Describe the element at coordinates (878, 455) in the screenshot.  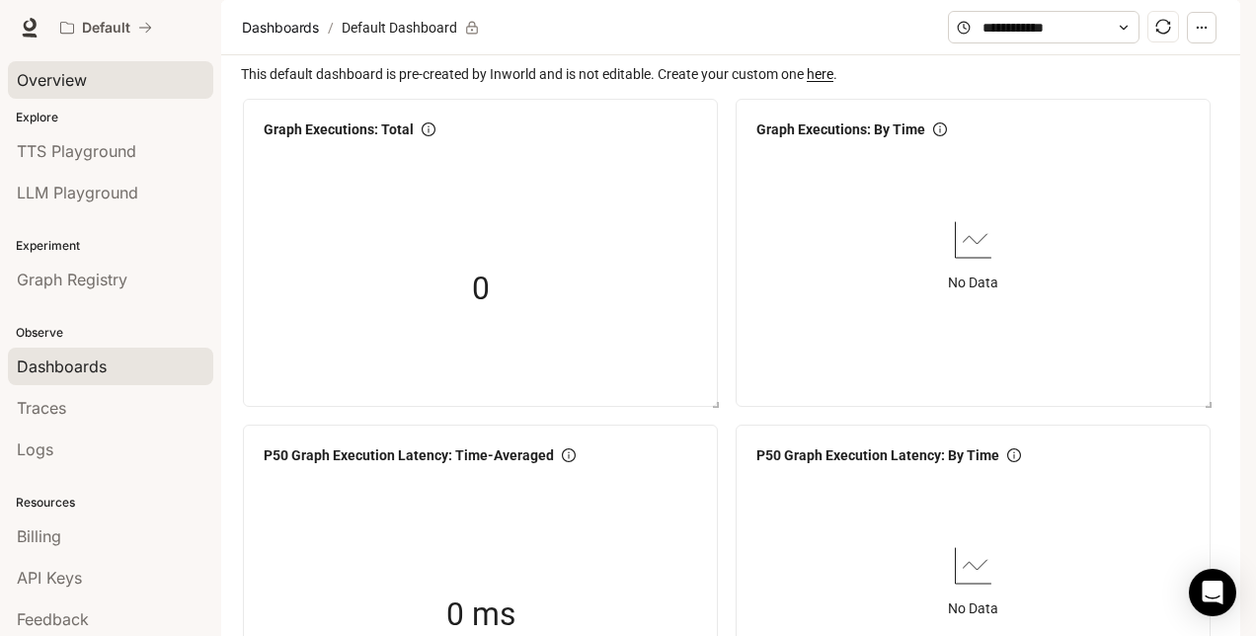
I see `span: P50 Graph Execution Latency: By Time` at that location.